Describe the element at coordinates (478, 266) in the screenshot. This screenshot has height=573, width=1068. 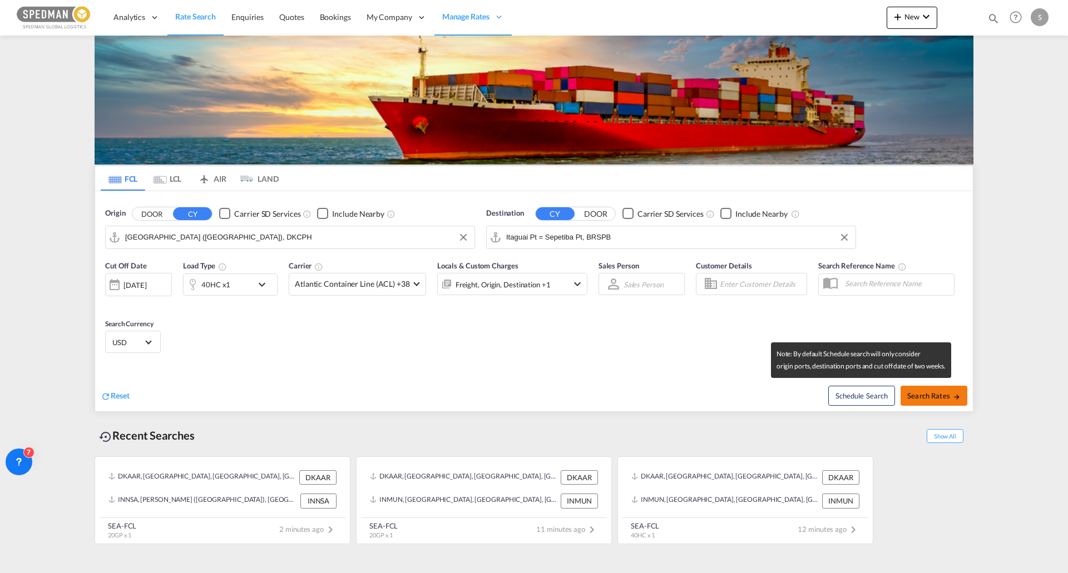
I see `span: Locals & Custom Charges` at that location.